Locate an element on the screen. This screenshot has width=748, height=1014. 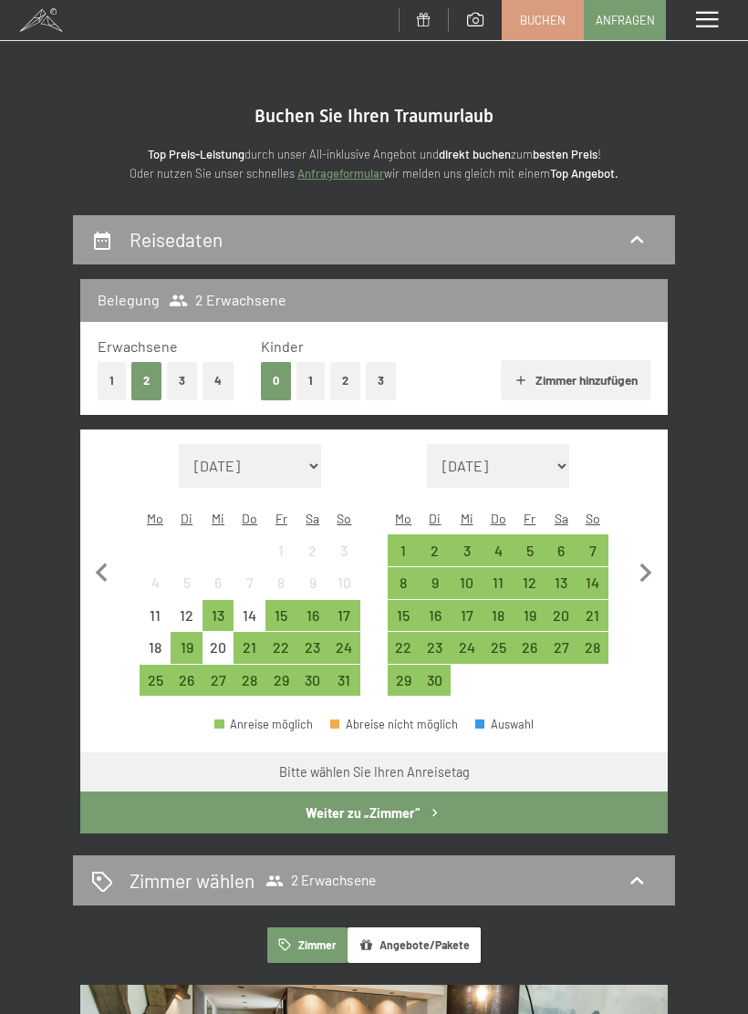
div: Fri Aug 08 2025 is located at coordinates (281, 583).